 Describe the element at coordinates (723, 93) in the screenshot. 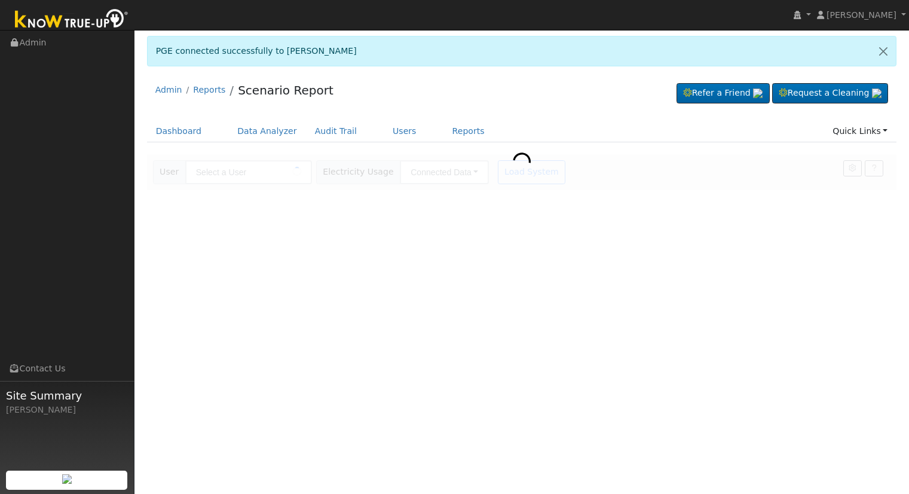

I see `a: Refer a Friend` at that location.